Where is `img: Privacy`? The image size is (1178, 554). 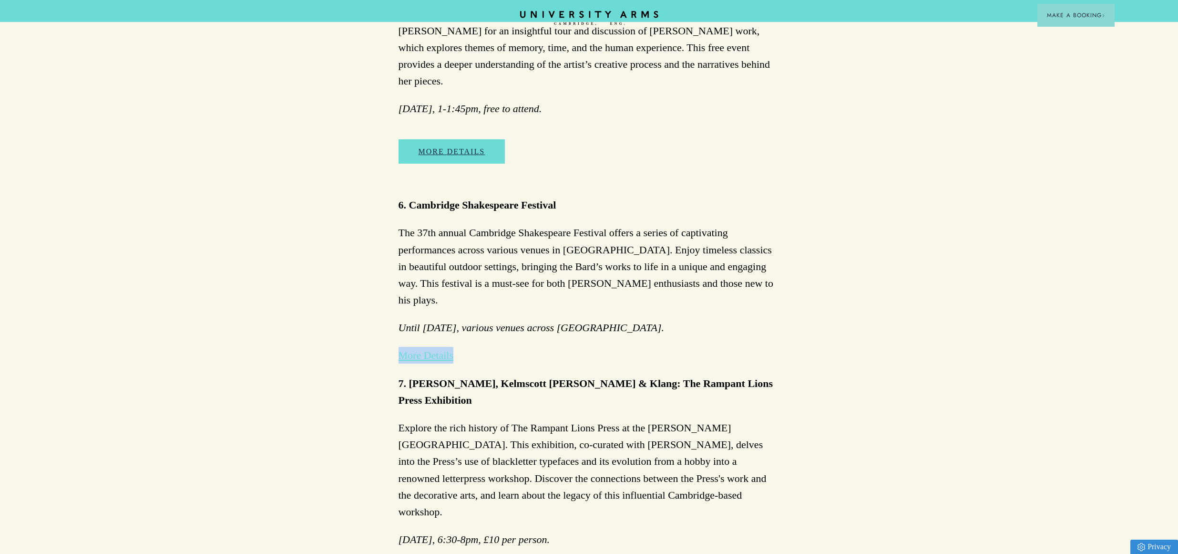
img: Privacy is located at coordinates (1141, 546).